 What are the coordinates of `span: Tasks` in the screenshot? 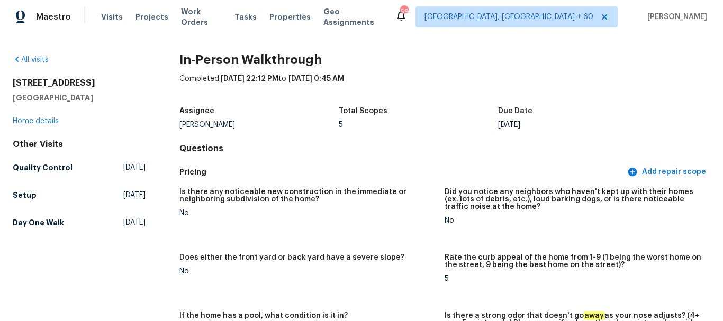 It's located at (245, 17).